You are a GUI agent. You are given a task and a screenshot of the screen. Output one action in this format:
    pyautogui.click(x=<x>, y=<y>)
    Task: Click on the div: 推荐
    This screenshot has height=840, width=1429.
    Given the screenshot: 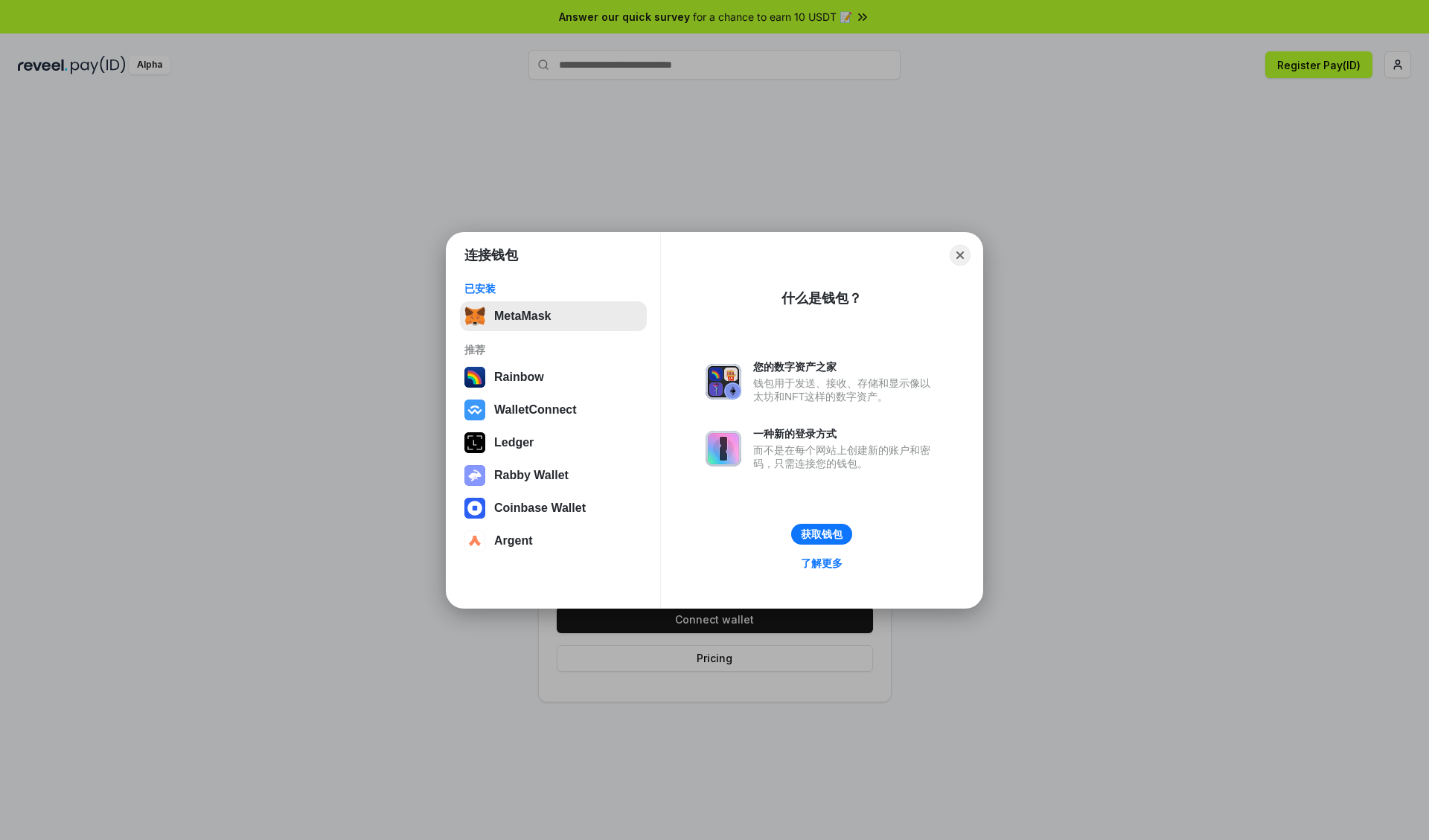 What is the action you would take?
    pyautogui.click(x=553, y=350)
    